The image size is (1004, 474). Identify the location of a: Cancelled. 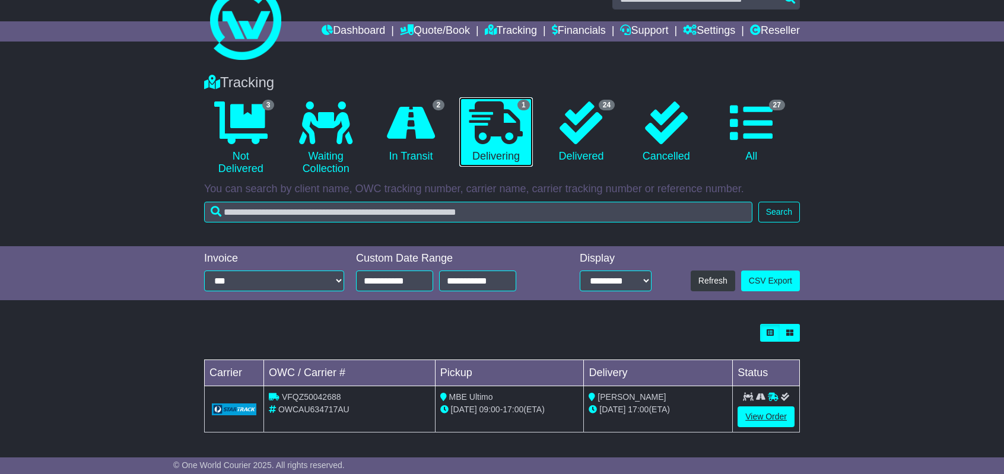
(666, 132).